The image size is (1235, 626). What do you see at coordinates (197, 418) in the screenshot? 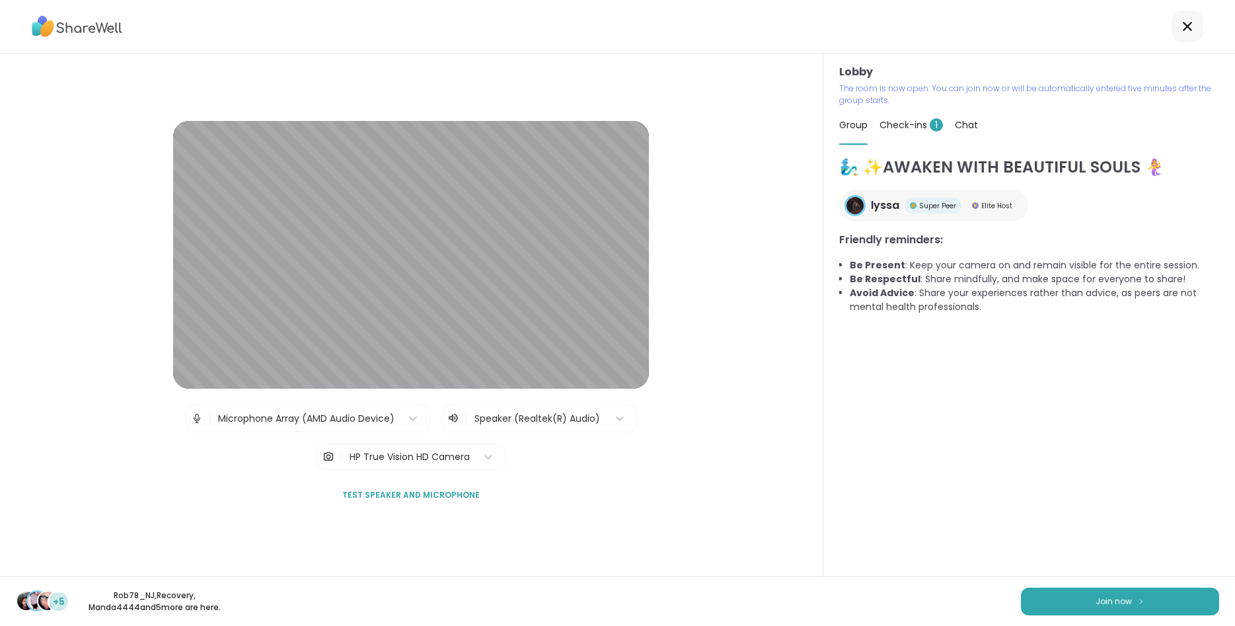
I see `img: Microphone` at bounding box center [197, 418].